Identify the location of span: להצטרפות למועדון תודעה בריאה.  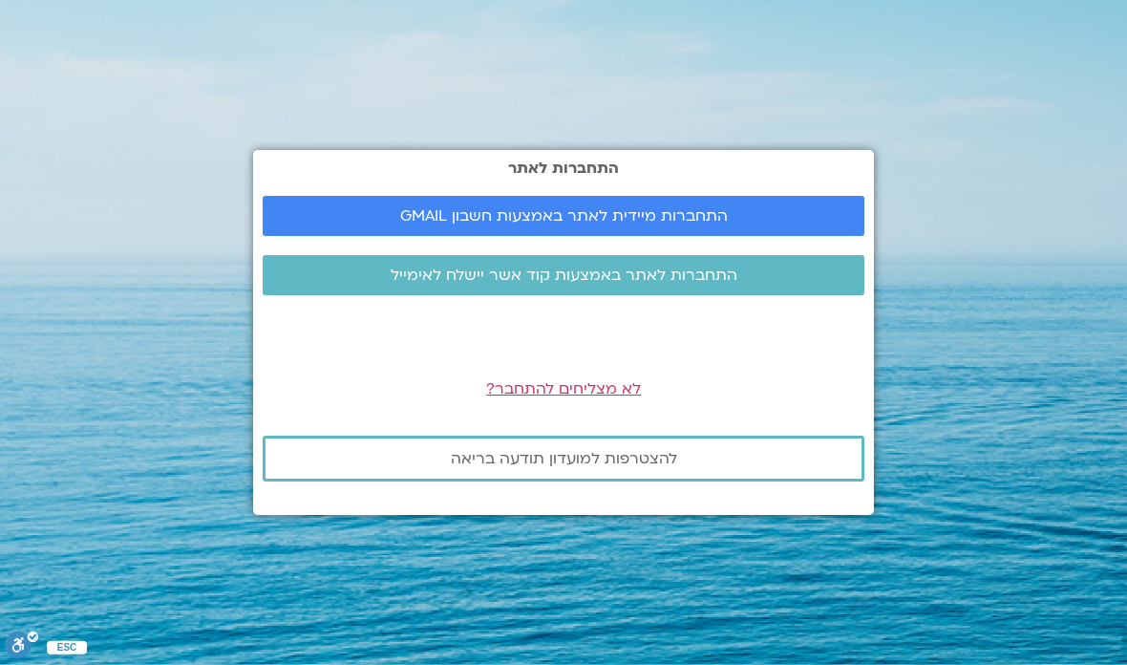
(564, 458).